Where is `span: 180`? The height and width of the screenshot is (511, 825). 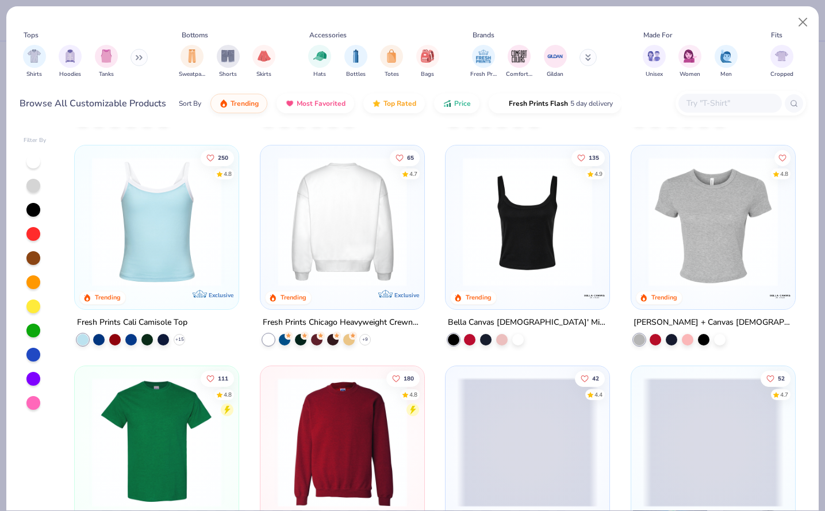
span: 180 is located at coordinates (409, 378).